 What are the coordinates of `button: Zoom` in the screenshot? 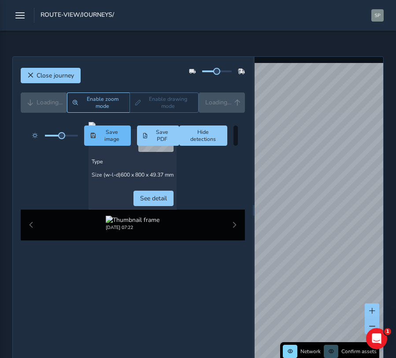 It's located at (98, 103).